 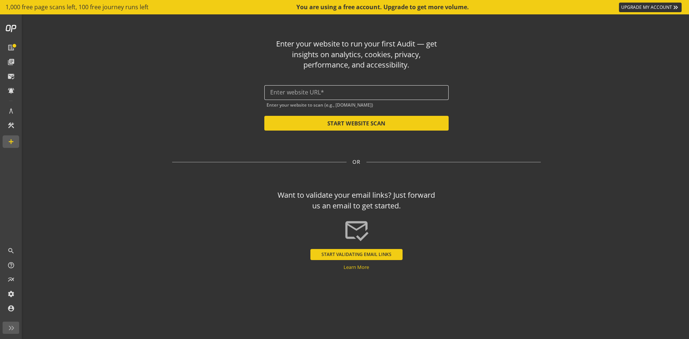 What do you see at coordinates (11, 294) in the screenshot?
I see `mat-icon: settings` at bounding box center [11, 294].